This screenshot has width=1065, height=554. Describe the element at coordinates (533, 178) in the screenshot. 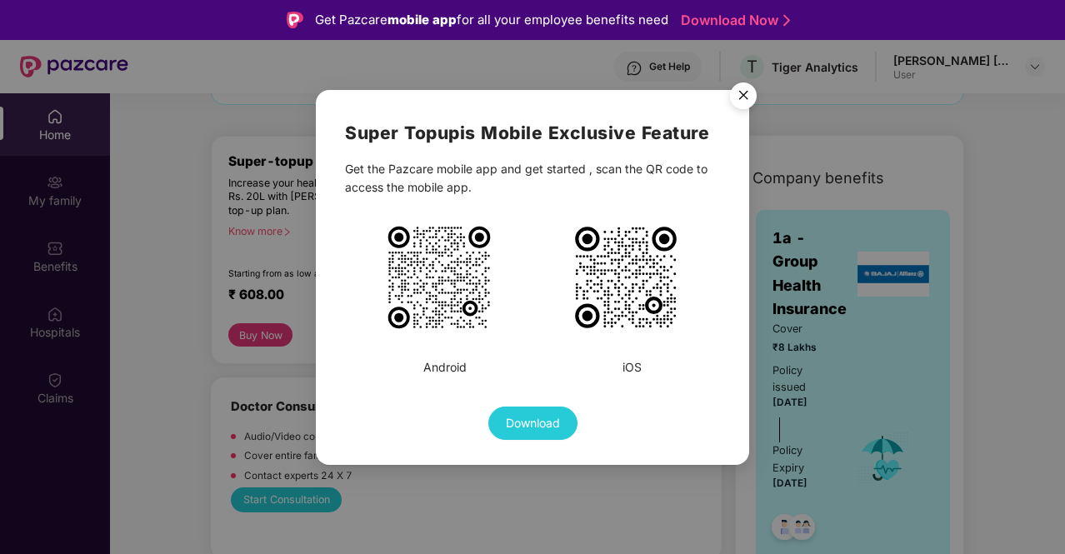

I see `div: Get the Pazcare mobile app and get started , scan the QR code to access the mobile app.` at that location.